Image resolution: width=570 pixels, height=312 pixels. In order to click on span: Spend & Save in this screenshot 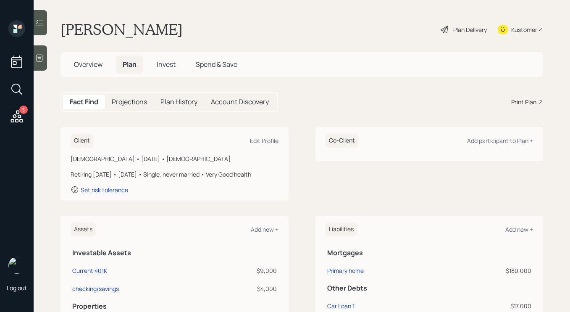, I will do `click(216, 64)`.